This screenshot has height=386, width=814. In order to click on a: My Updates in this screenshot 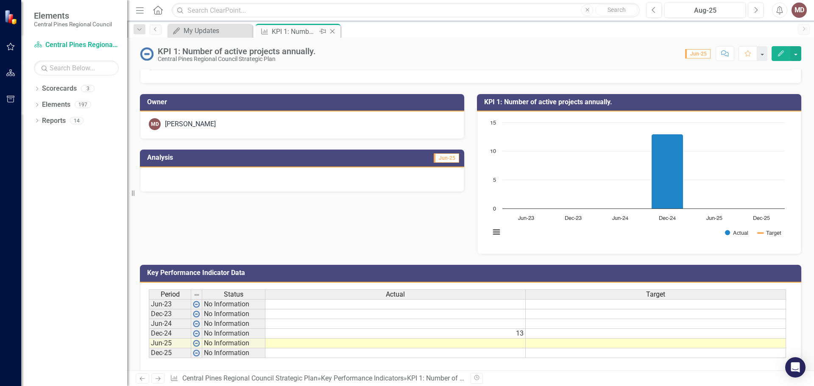, I will do `click(210, 31)`.